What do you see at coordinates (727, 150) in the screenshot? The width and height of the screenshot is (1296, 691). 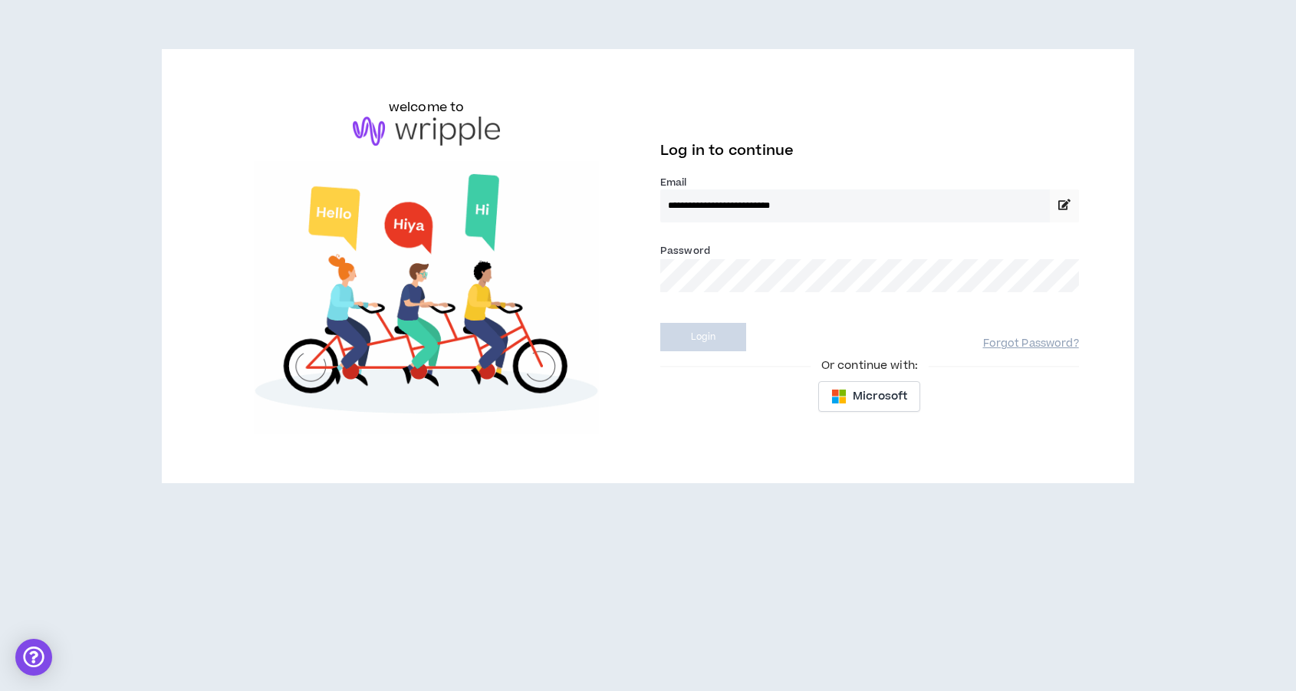 I see `span: Log in to continue` at bounding box center [727, 150].